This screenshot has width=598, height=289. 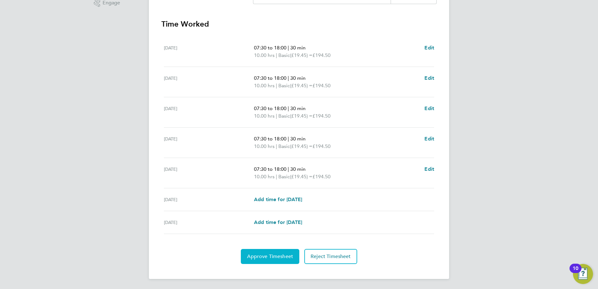 I want to click on div: 10, so click(x=575, y=272).